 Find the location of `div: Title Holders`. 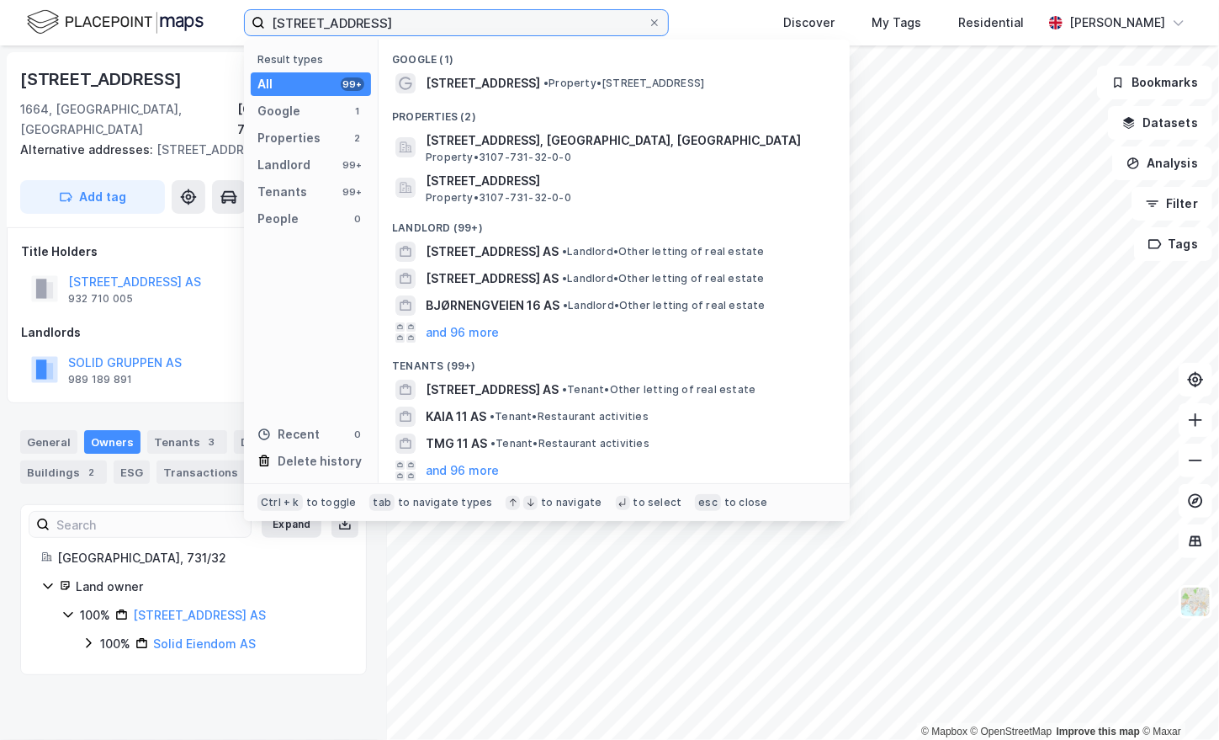

div: Title Holders is located at coordinates (194, 252).